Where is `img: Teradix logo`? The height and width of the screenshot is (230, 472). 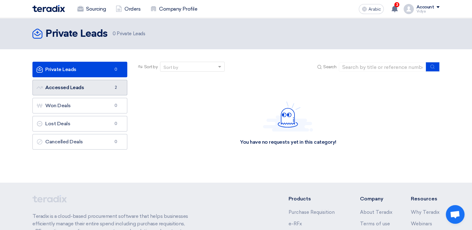 img: Teradix logo is located at coordinates (49, 8).